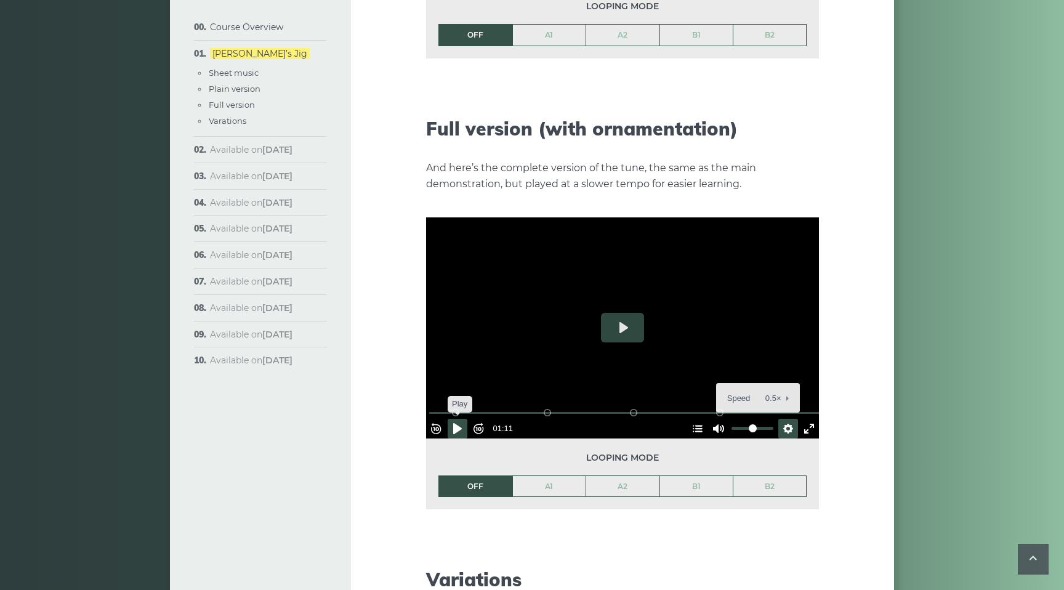 This screenshot has height=590, width=1064. I want to click on span: Looping mode, so click(623, 458).